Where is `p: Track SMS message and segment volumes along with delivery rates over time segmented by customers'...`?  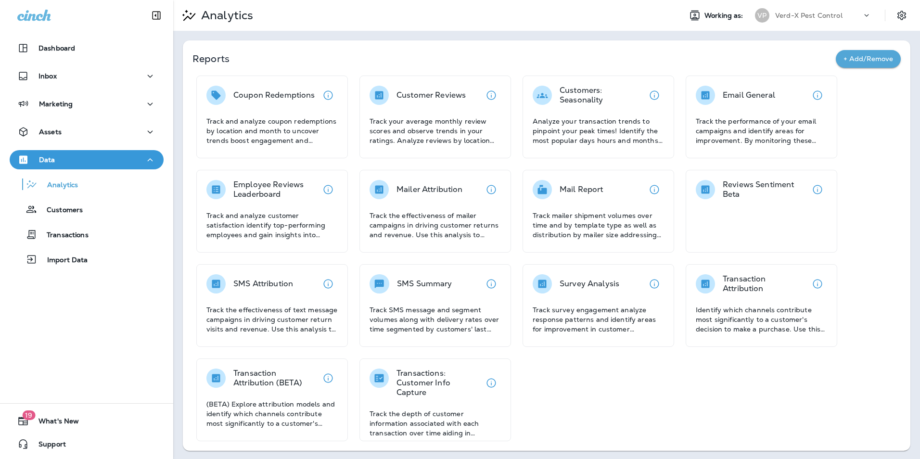
p: Track SMS message and segment volumes along with delivery rates over time segmented by customers'... is located at coordinates (435, 320).